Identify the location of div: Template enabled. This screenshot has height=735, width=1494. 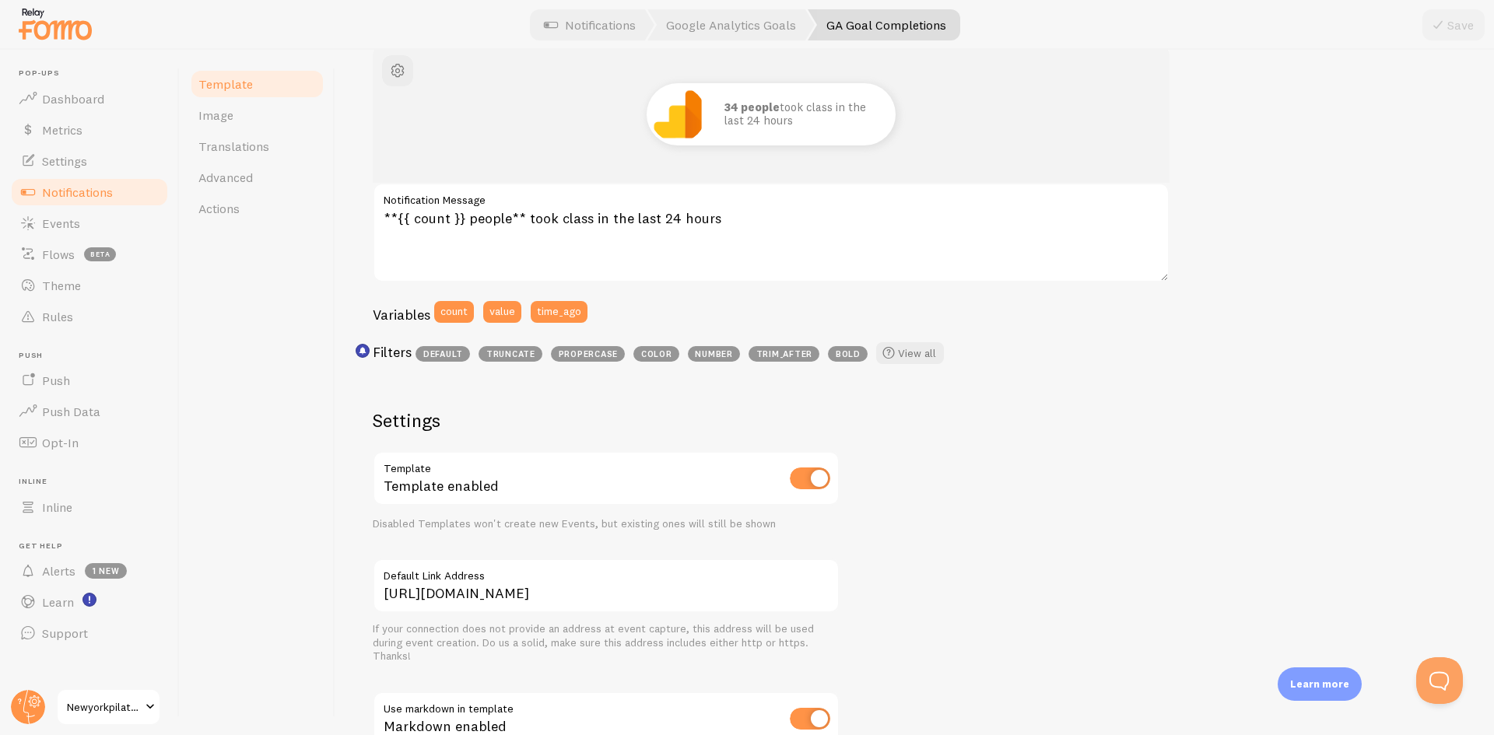
(606, 479).